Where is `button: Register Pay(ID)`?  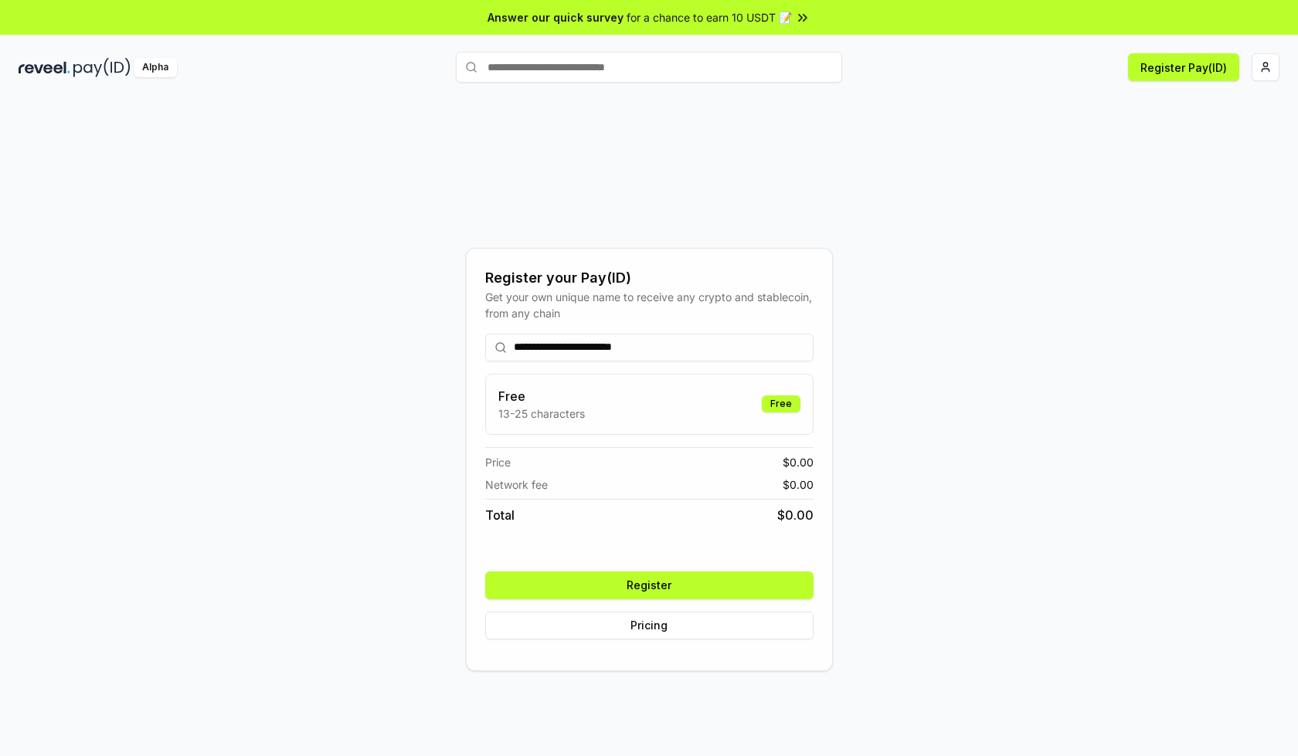 button: Register Pay(ID) is located at coordinates (1184, 67).